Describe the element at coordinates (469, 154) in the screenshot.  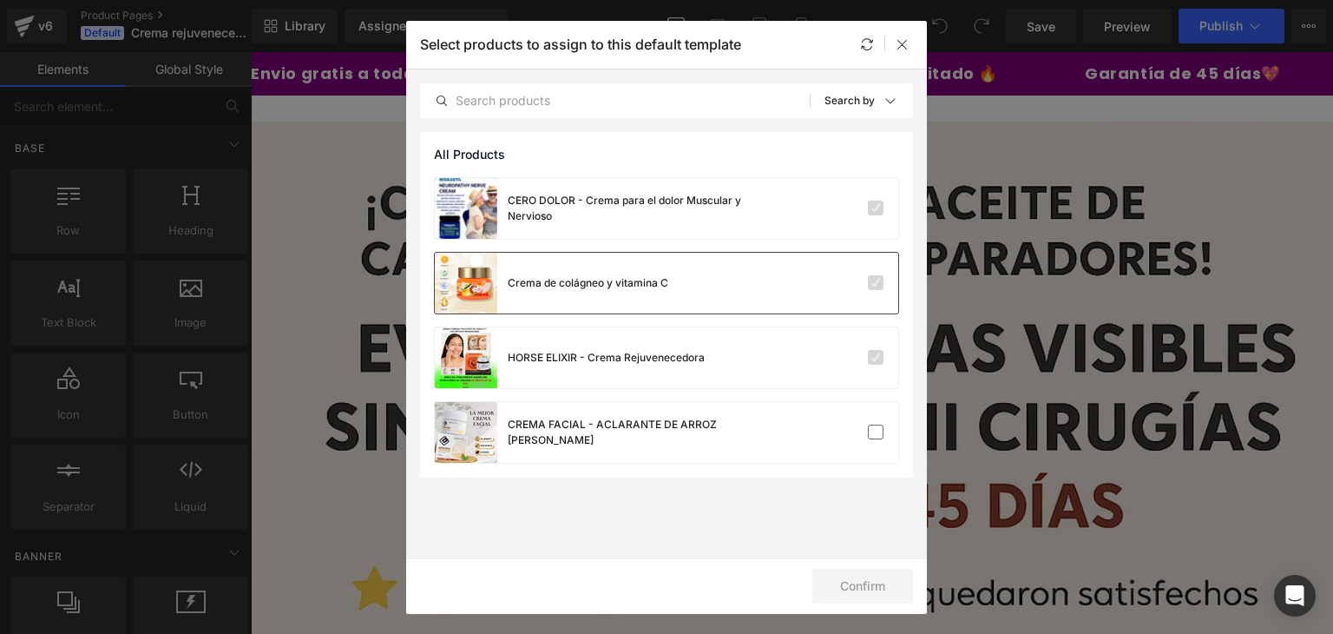
I see `span: All Products` at that location.